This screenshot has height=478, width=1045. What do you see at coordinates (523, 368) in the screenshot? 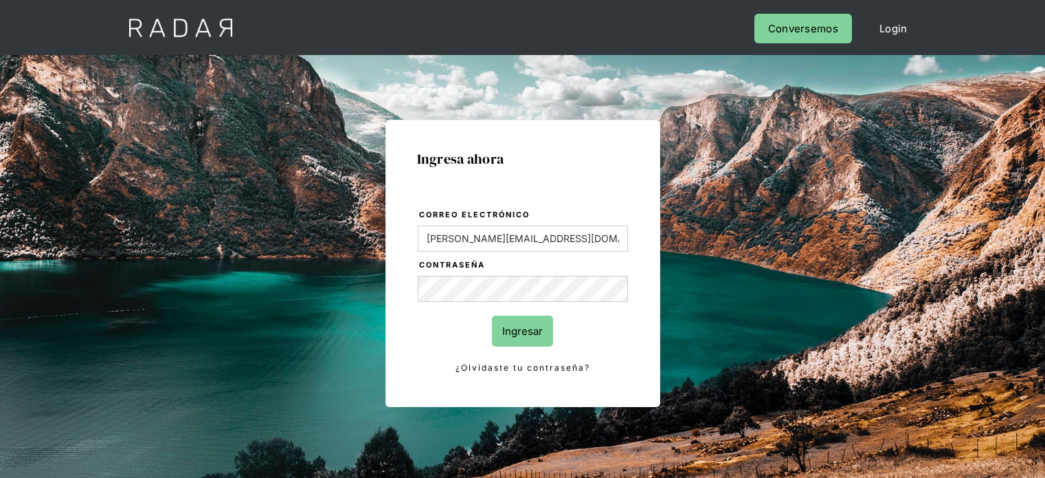
I see `a: ¿Olvidaste tu contraseña?` at bounding box center [523, 368].